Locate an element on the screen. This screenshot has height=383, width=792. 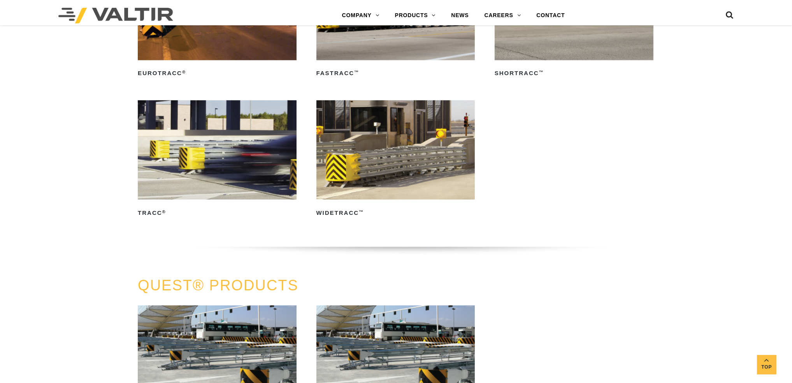
a: NEWS is located at coordinates (460, 16).